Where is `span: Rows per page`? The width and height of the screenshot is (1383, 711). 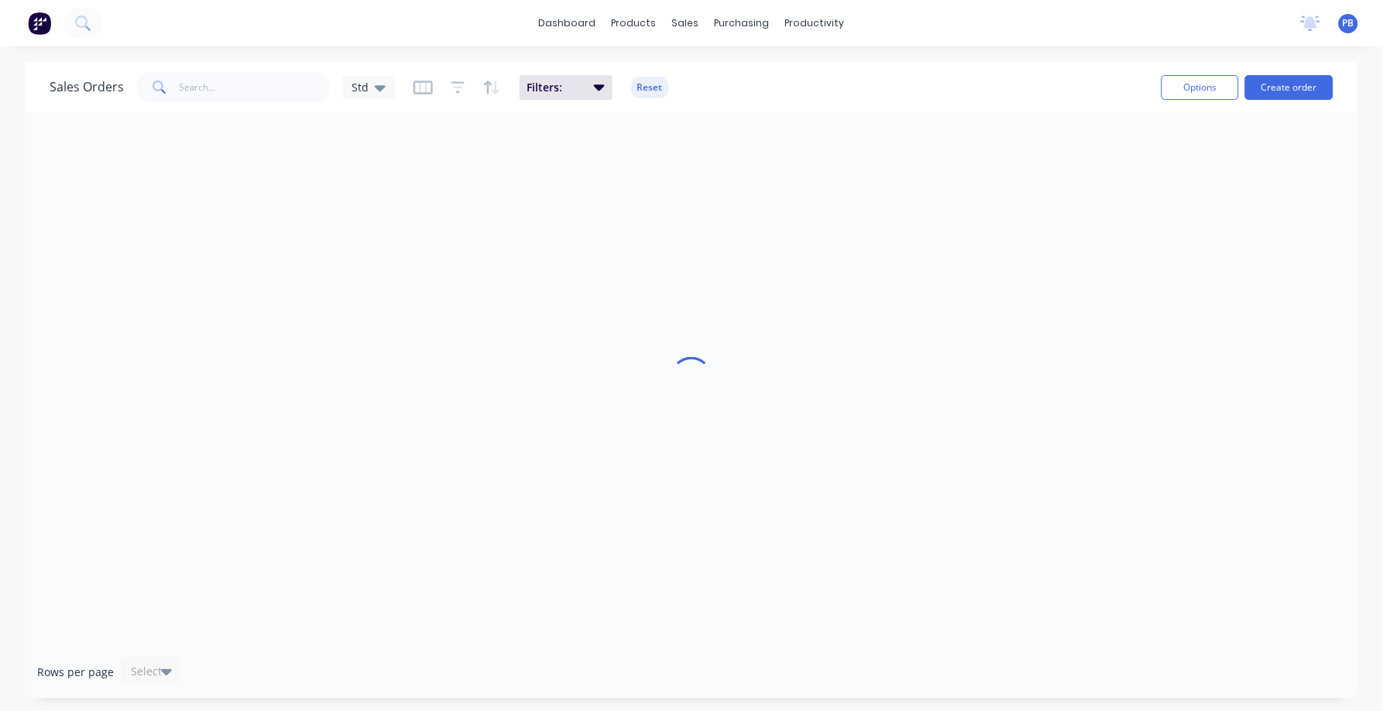
span: Rows per page is located at coordinates (75, 672).